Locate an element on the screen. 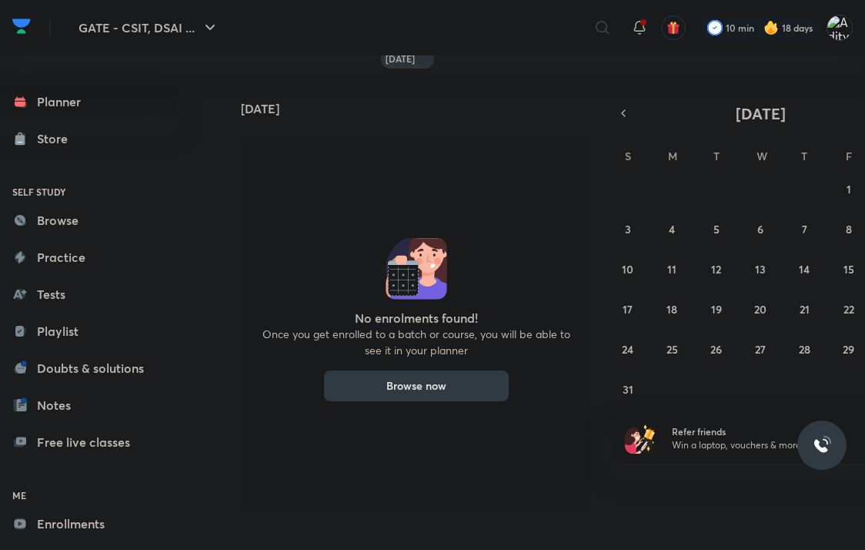 Image resolution: width=865 pixels, height=550 pixels. abbr: August 13, 2025 is located at coordinates (760, 269).